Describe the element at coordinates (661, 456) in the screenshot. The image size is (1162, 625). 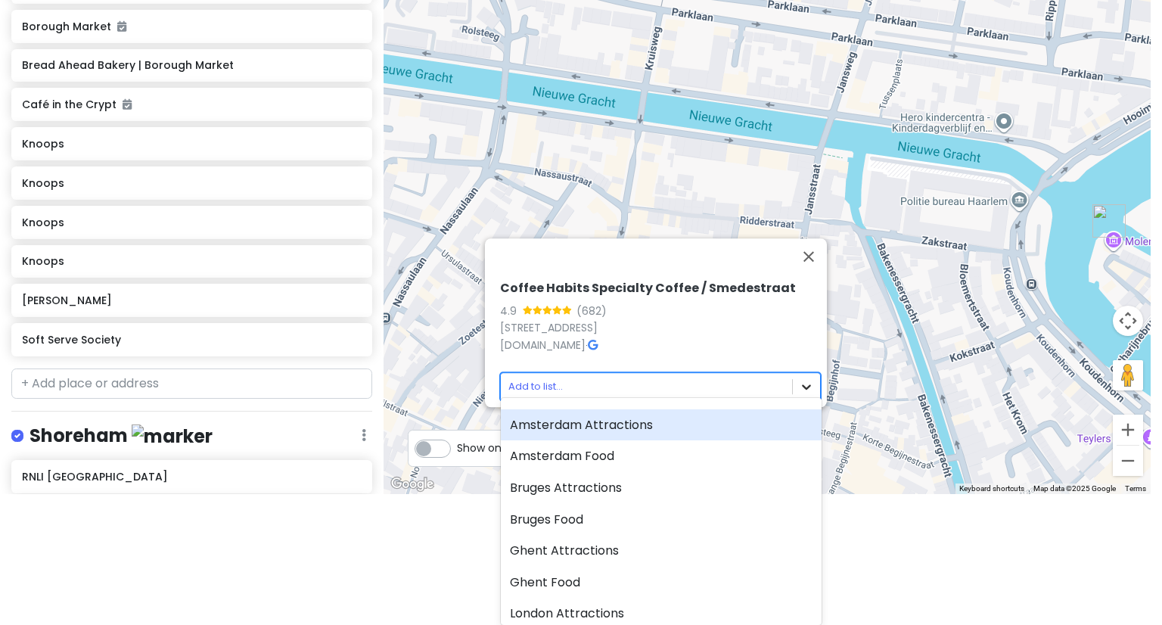
I see `div: Amsterdam Food` at that location.